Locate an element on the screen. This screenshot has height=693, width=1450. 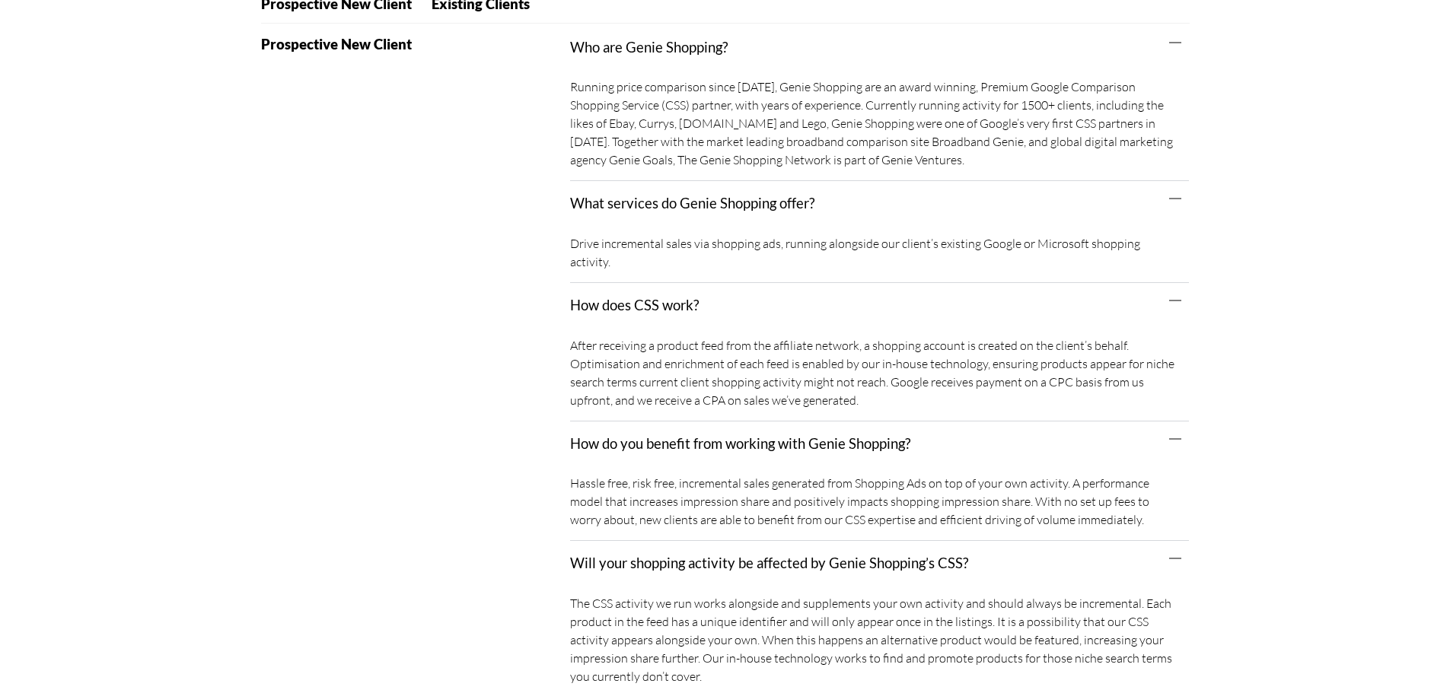
h2: Prospective New Client is located at coordinates (415, 44).